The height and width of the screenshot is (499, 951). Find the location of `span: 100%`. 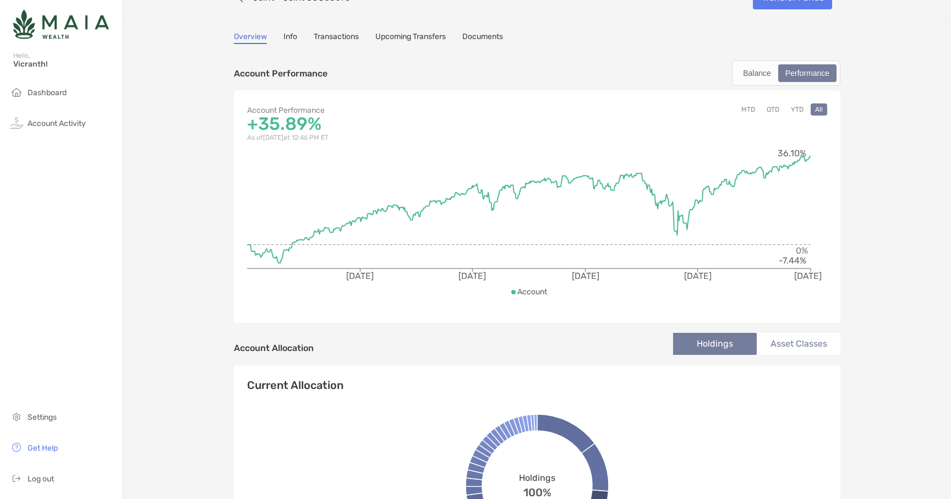

span: 100% is located at coordinates (537, 491).